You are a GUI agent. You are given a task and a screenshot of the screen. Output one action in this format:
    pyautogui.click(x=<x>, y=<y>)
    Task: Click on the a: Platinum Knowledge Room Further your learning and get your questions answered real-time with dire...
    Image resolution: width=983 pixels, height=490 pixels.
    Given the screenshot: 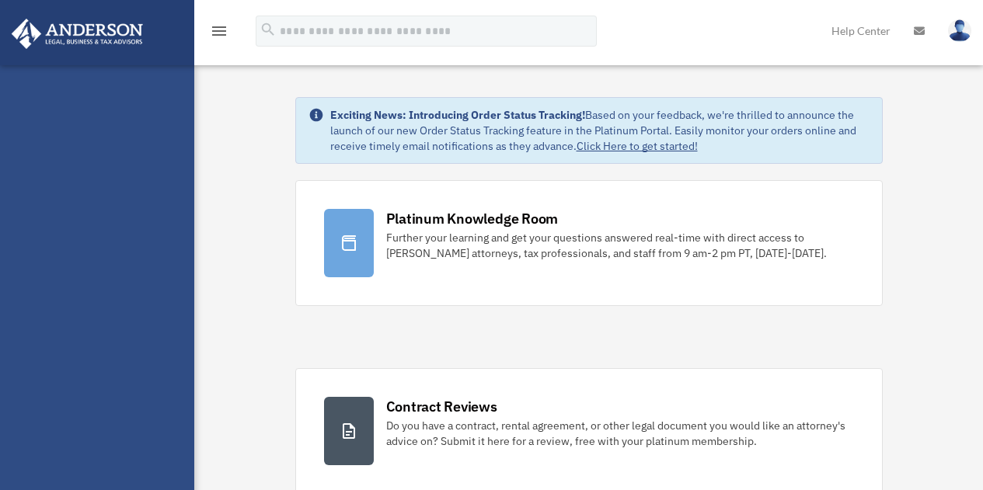 What is the action you would take?
    pyautogui.click(x=589, y=243)
    